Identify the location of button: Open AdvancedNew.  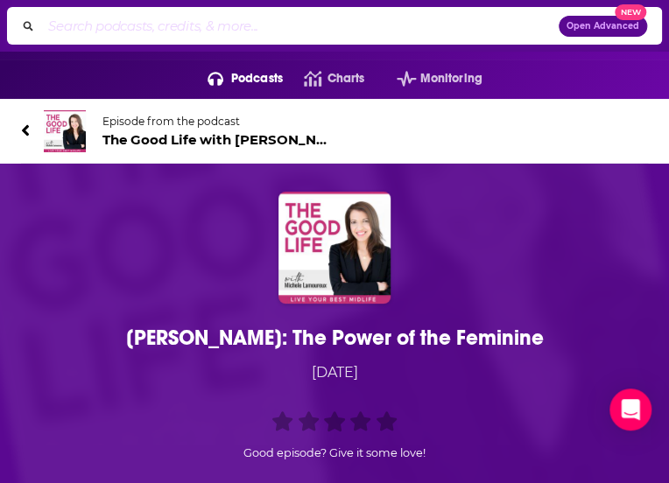
(603, 26).